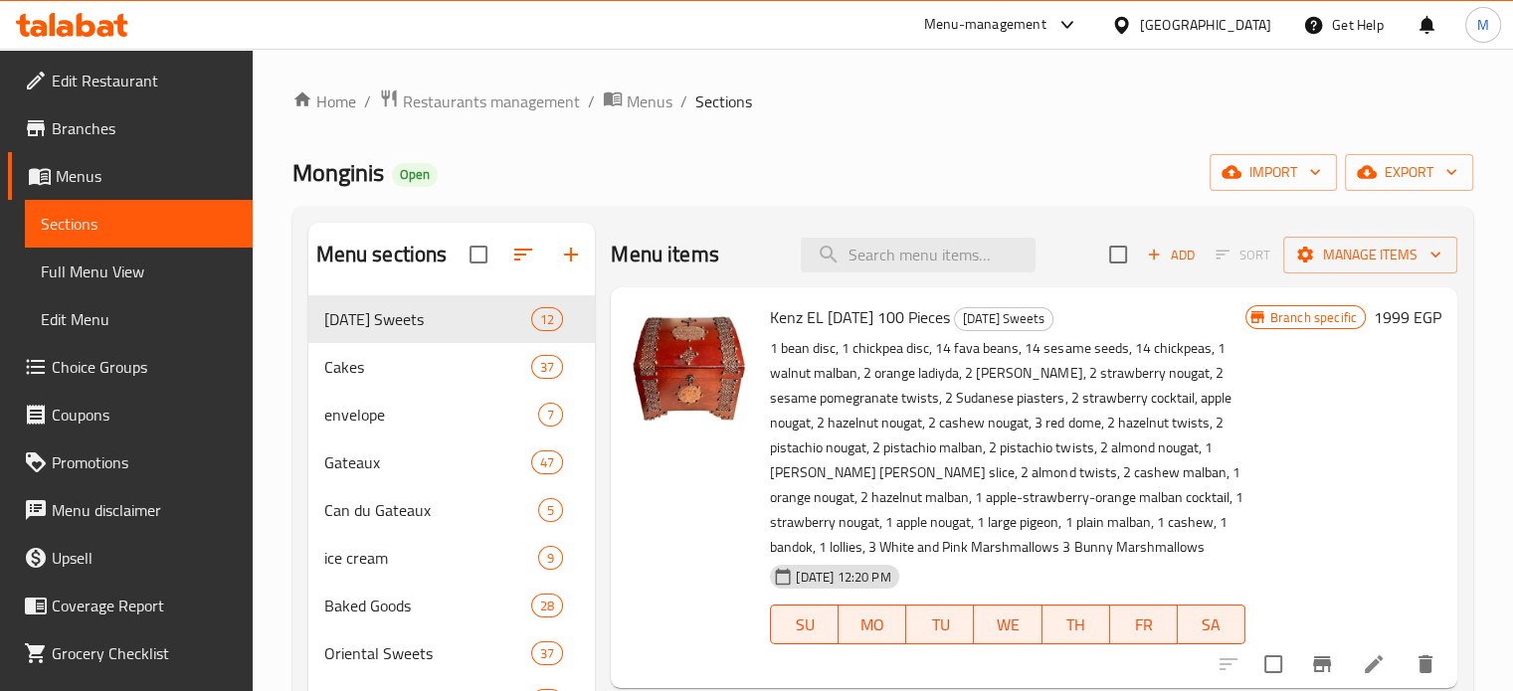  I want to click on div: Cakes37, so click(451, 367).